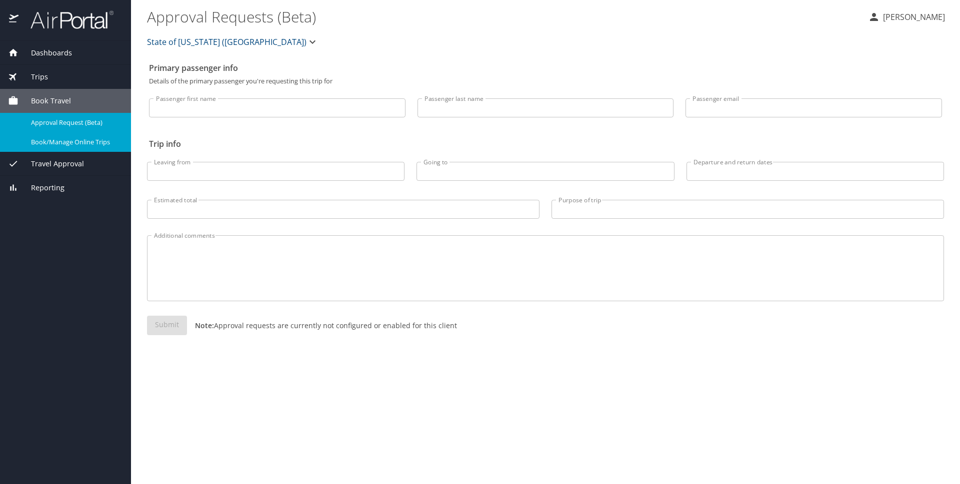  Describe the element at coordinates (322, 325) in the screenshot. I see `p: Approval requests are currently not configured or enabled for this client` at that location.